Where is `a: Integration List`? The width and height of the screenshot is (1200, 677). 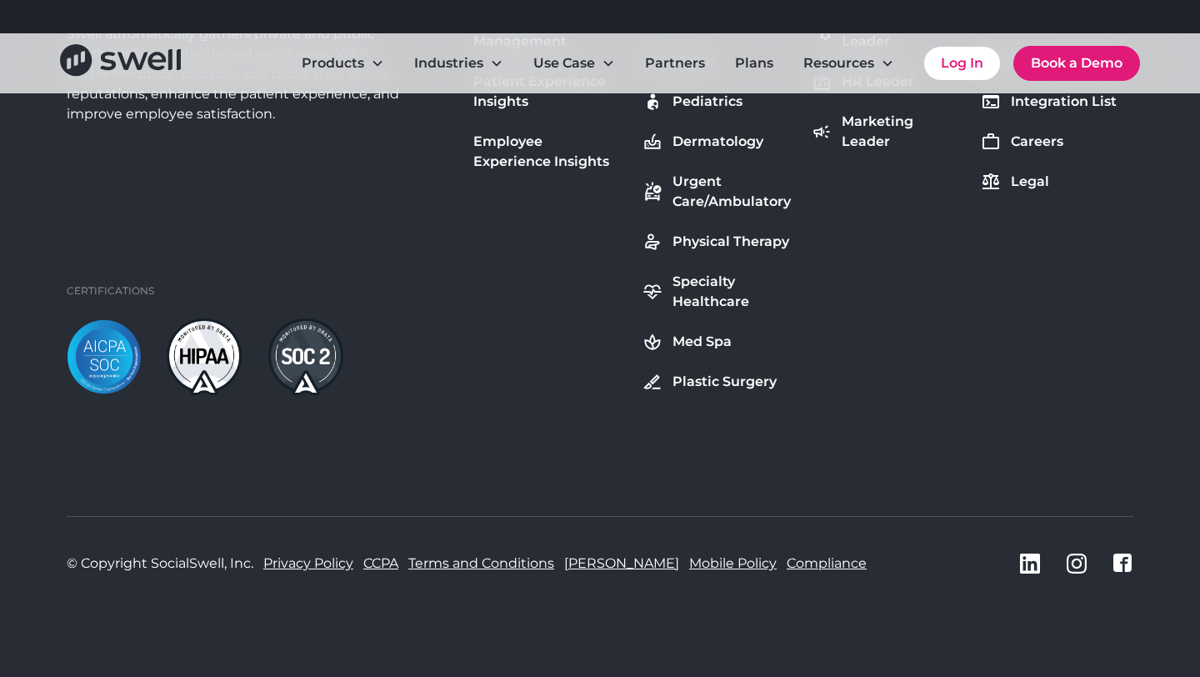
a: Integration List is located at coordinates (1053, 102).